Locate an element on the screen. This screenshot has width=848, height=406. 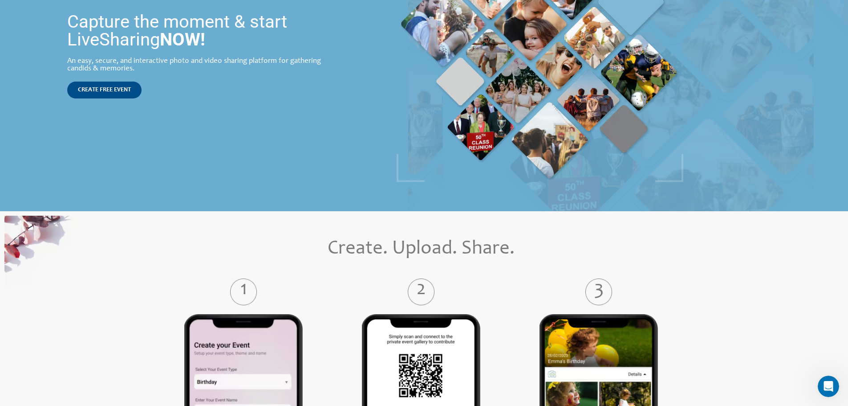
a: CREATE FREE EVENT is located at coordinates (104, 90).